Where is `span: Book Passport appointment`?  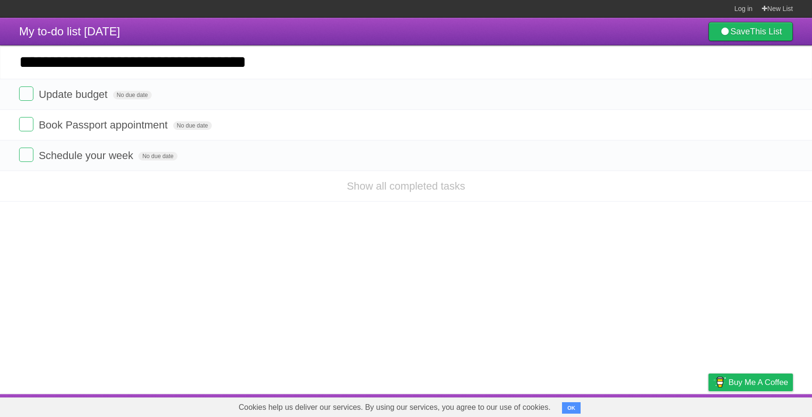
span: Book Passport appointment is located at coordinates (104, 125).